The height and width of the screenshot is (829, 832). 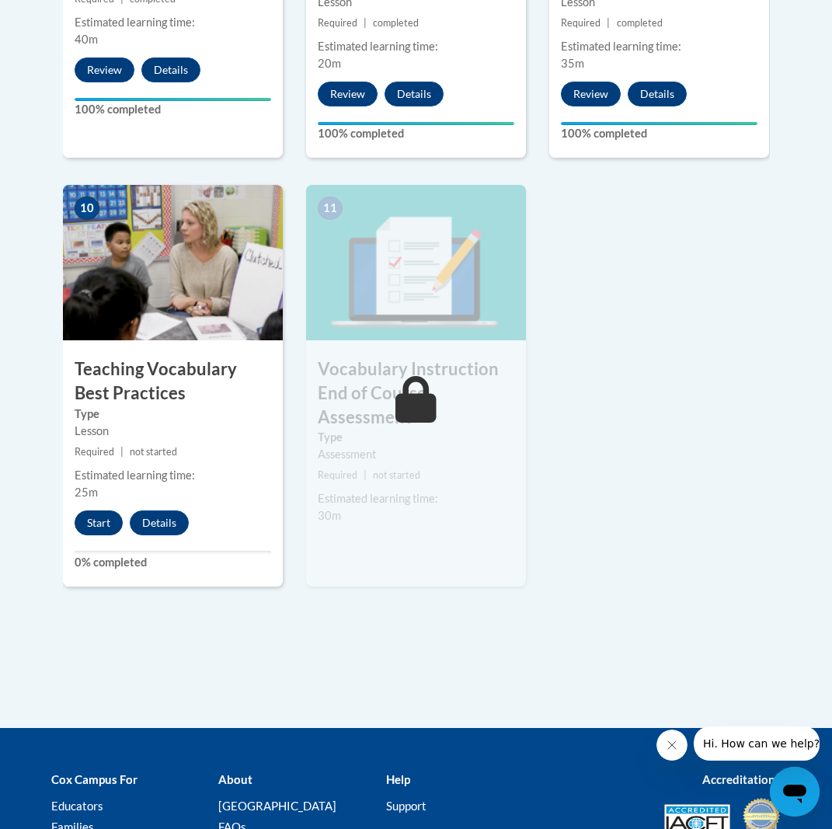 I want to click on b: About, so click(x=235, y=779).